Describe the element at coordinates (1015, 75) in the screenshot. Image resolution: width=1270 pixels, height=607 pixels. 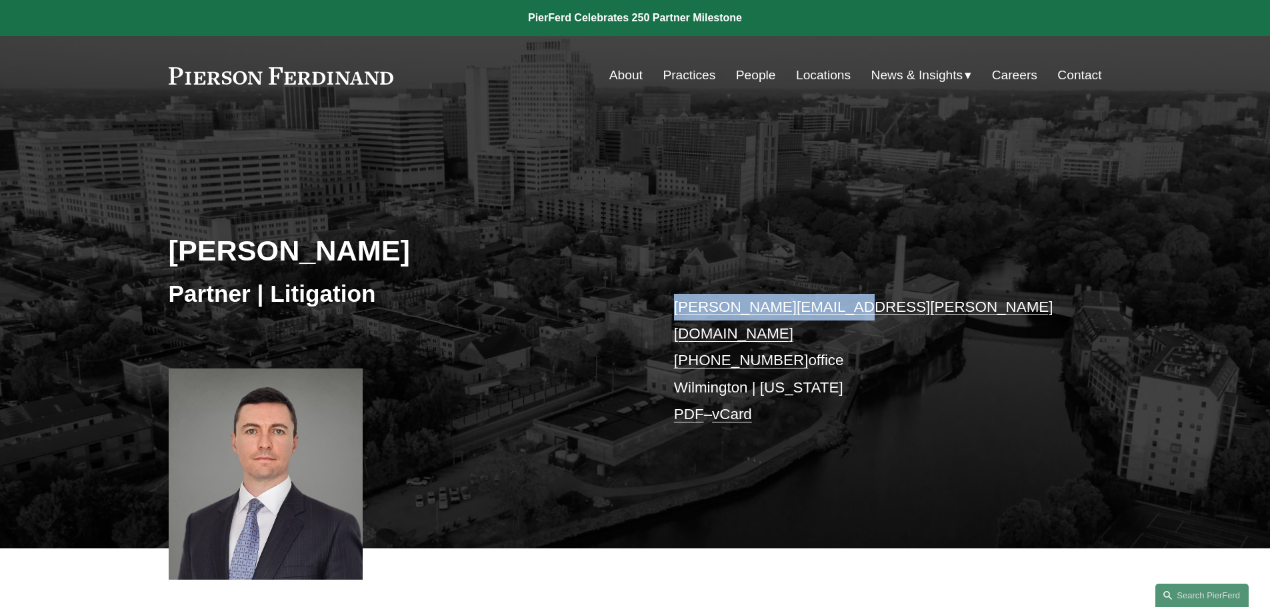
I see `a: Careers` at that location.